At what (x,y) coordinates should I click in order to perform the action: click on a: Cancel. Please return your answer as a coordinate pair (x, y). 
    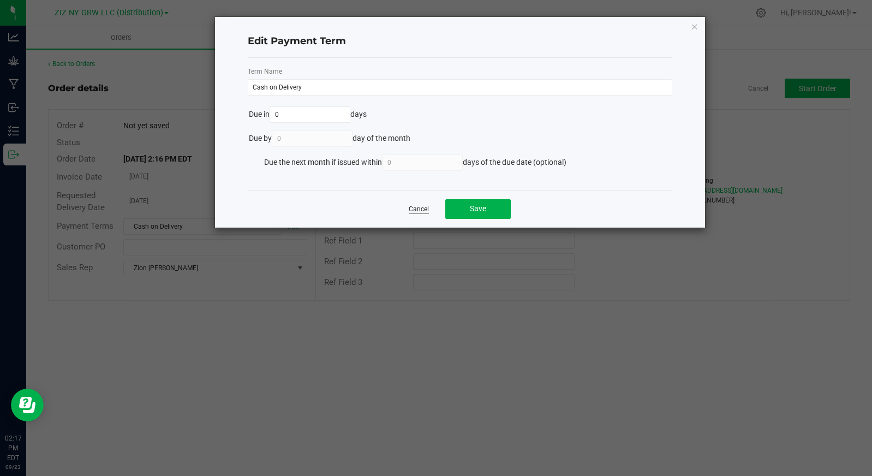
    Looking at the image, I should click on (419, 209).